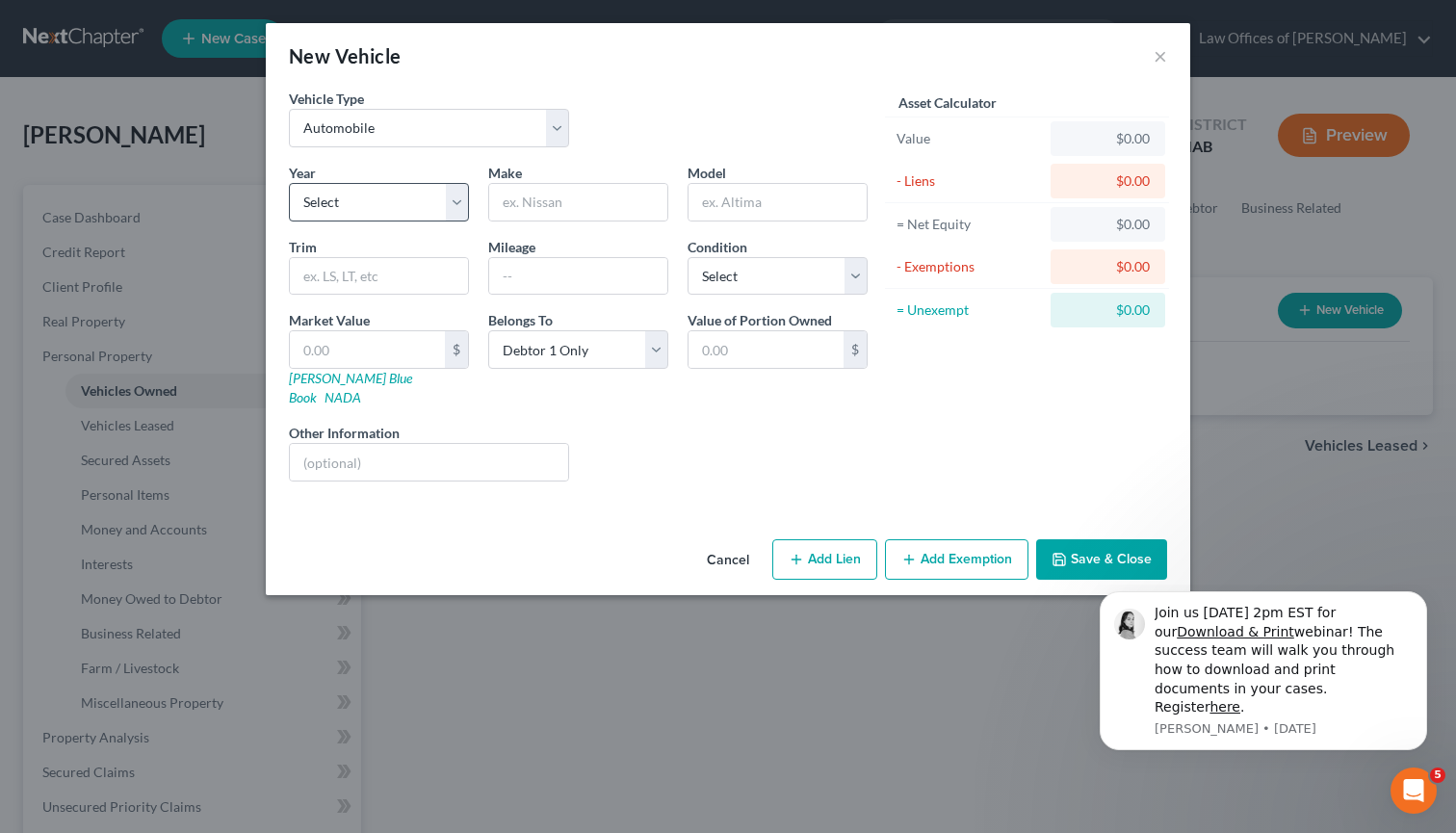  I want to click on p: Message from Lindsey, sent 8w ago, so click(212, 144).